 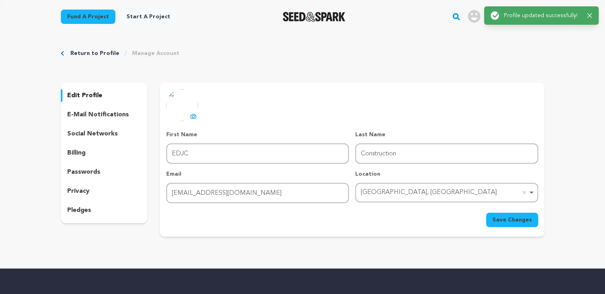 I want to click on div: Breadcrumb, so click(x=303, y=53).